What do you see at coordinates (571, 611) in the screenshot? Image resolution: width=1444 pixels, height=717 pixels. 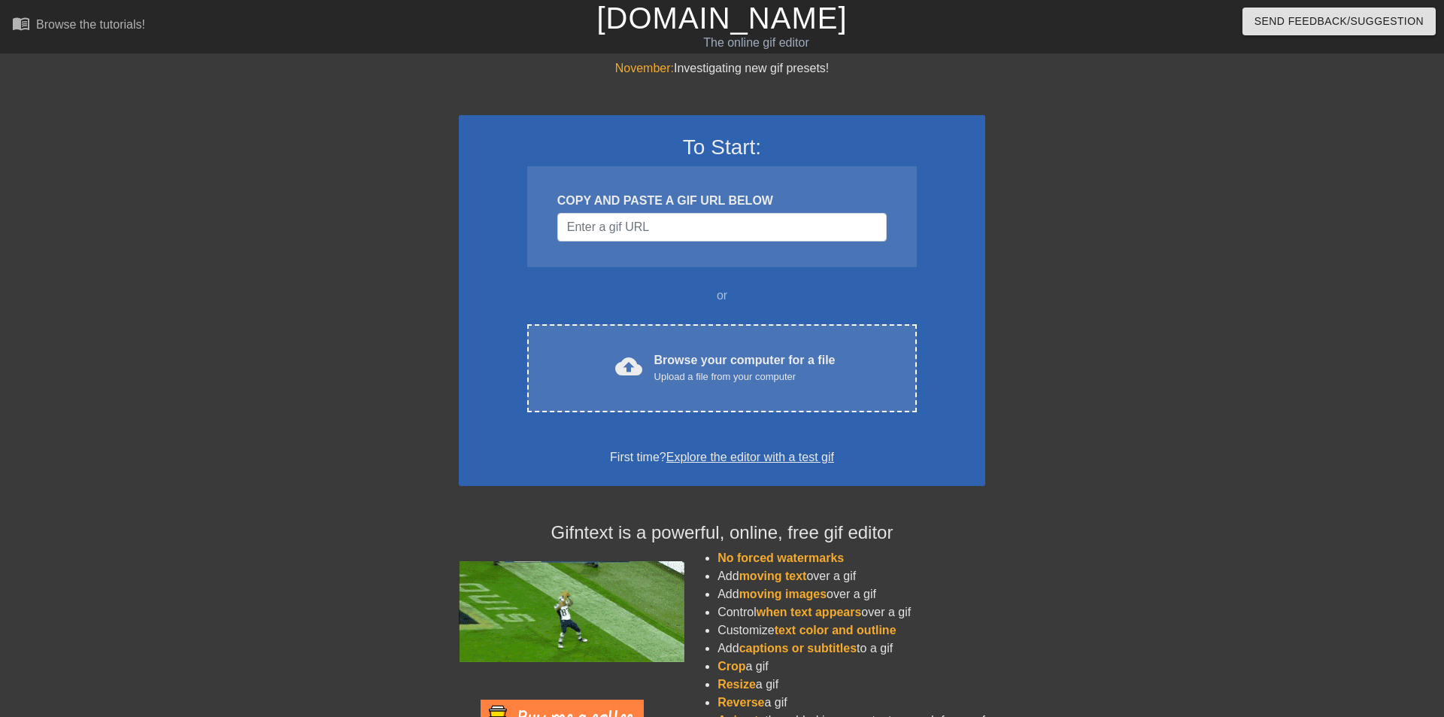 I see `img: football_small.gif` at bounding box center [571, 611].